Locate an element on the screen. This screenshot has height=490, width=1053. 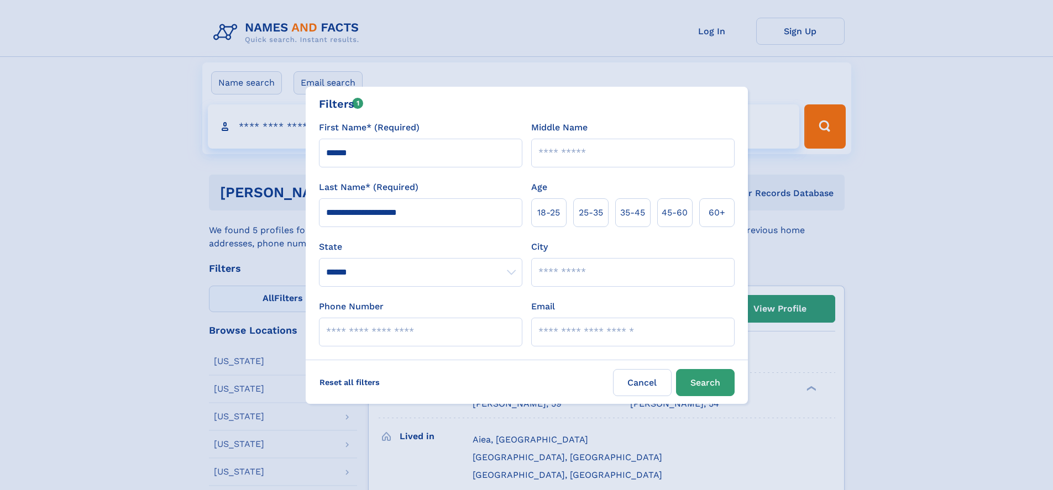
span: 35‑45 is located at coordinates (632, 213).